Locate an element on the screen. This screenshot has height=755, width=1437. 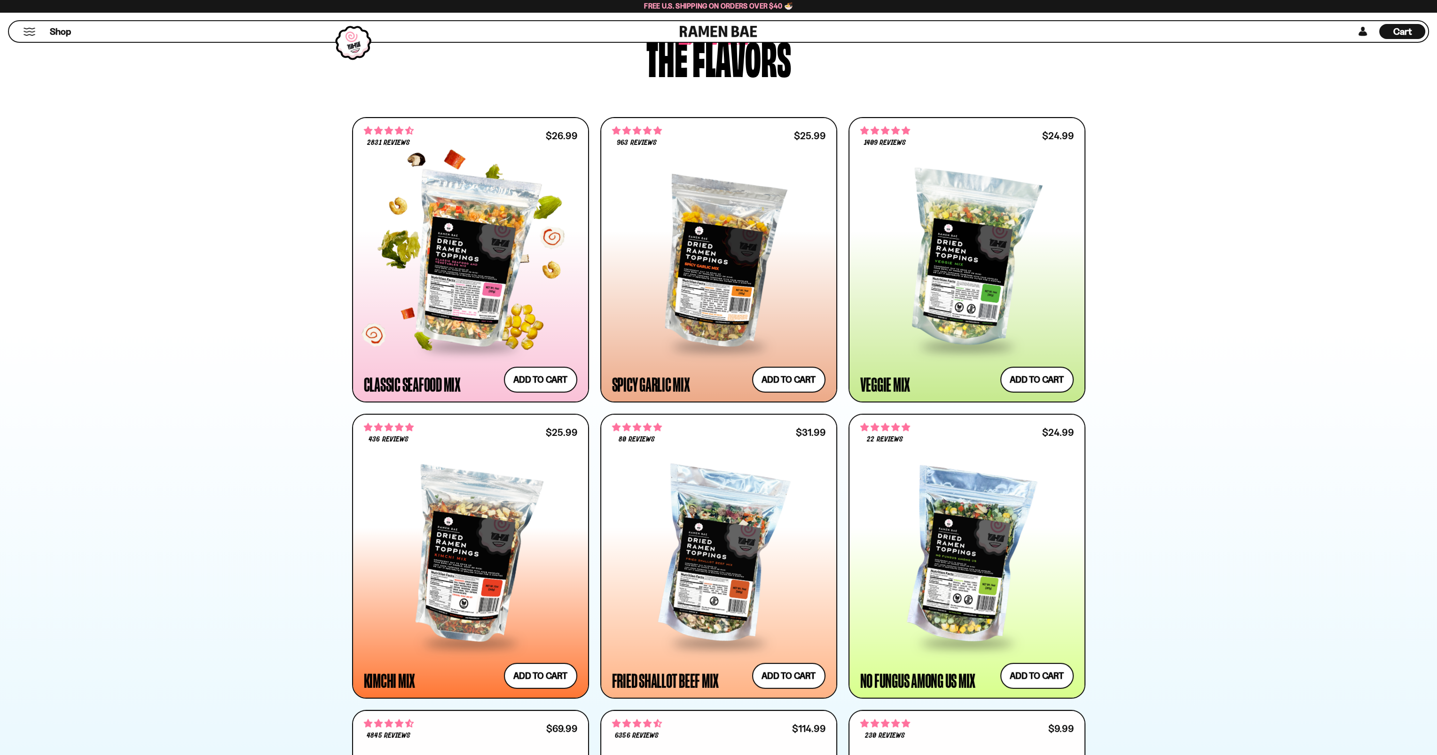
span: 4.63 stars is located at coordinates (637, 724).